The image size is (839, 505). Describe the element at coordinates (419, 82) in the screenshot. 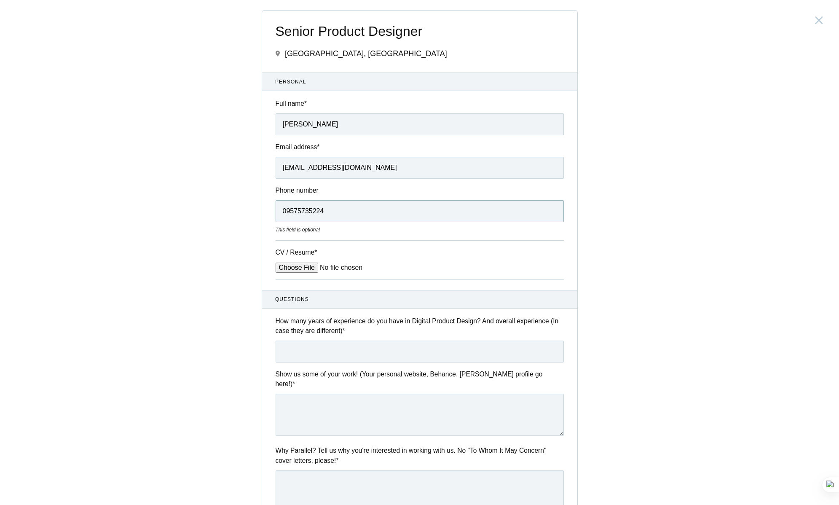

I see `span: Personal` at that location.